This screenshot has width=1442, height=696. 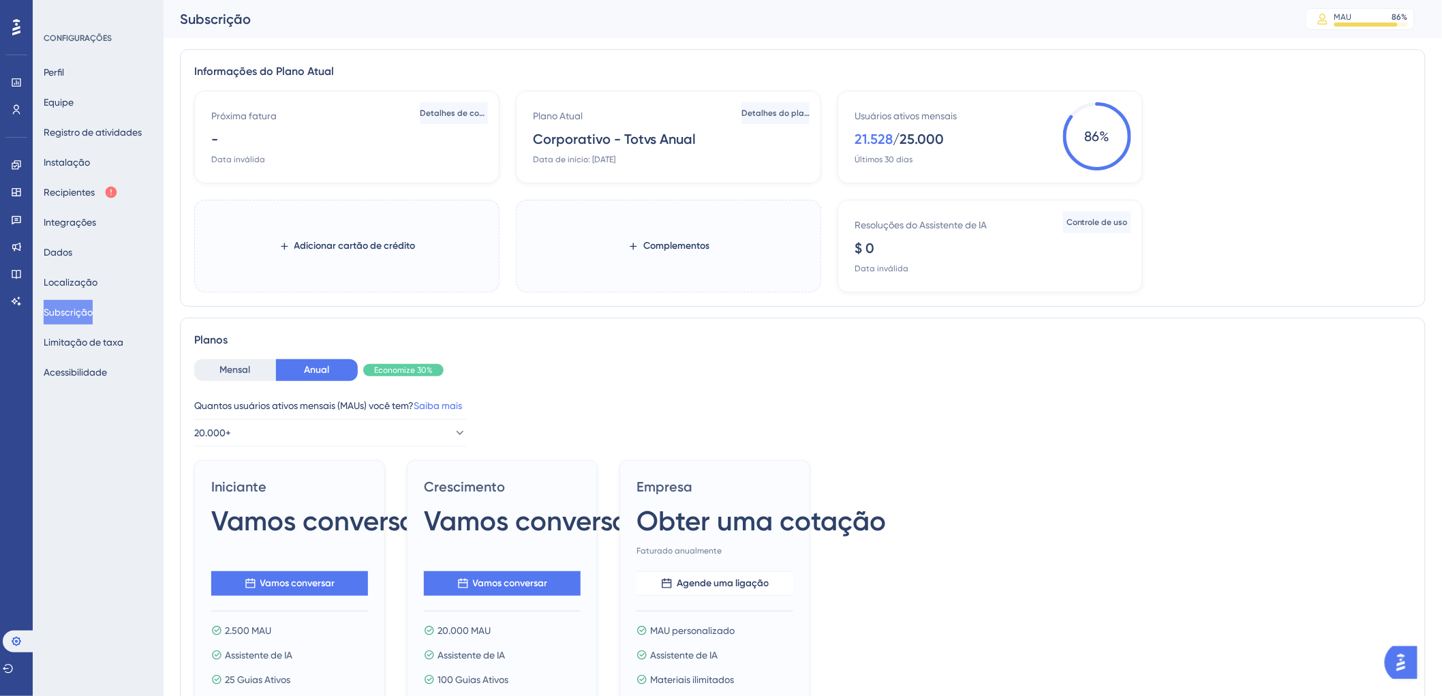 I want to click on font: Economize 30%, so click(x=403, y=370).